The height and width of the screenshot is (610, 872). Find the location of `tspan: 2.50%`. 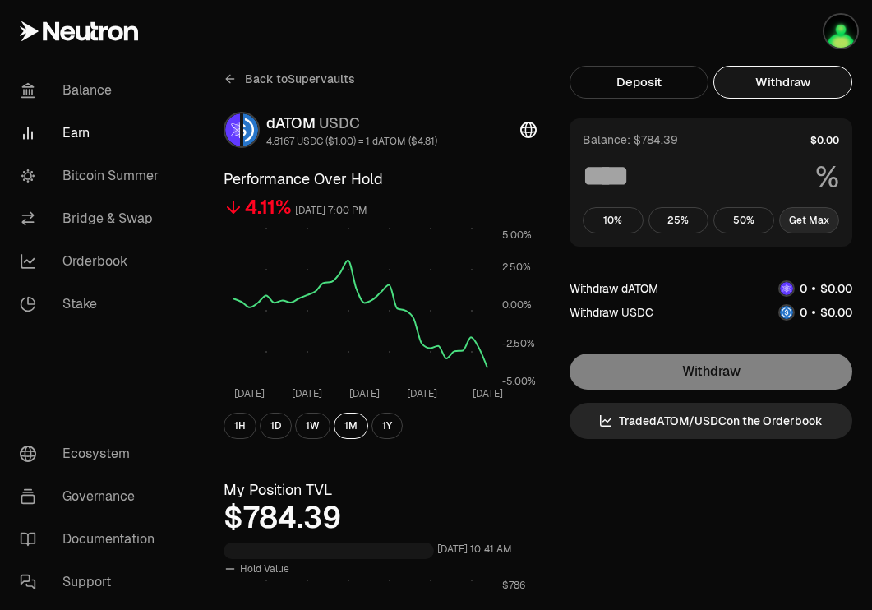

tspan: 2.50% is located at coordinates (516, 267).